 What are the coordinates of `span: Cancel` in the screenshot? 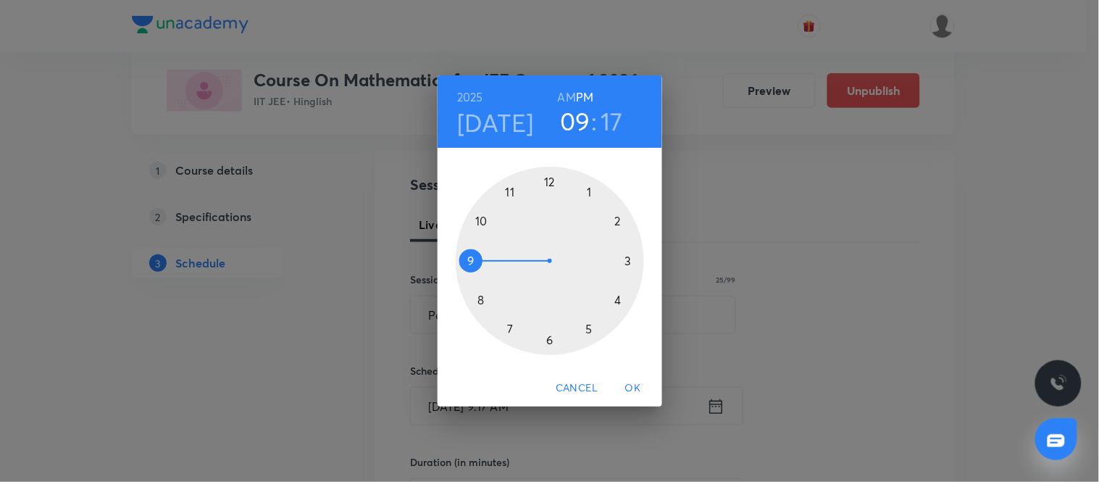 It's located at (577, 388).